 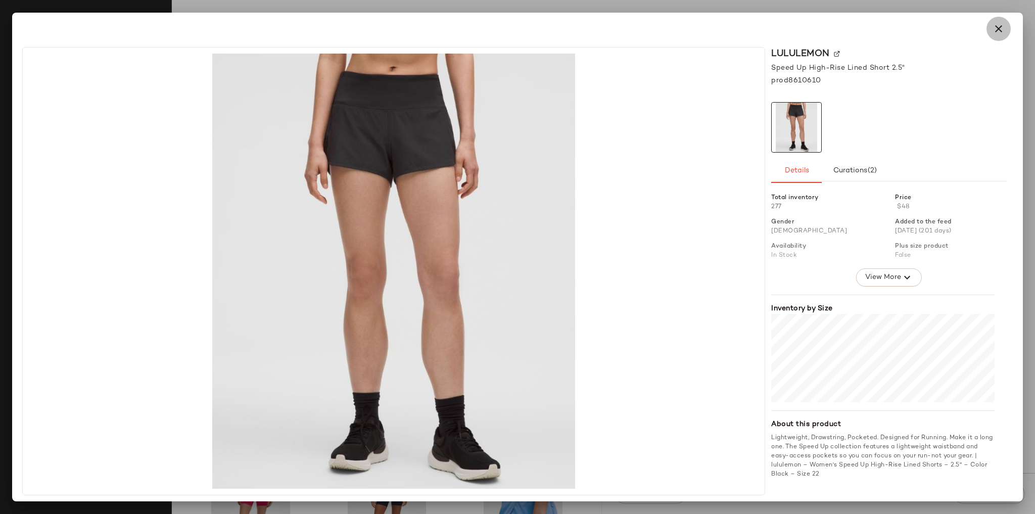 I want to click on div: About this product, so click(x=883, y=424).